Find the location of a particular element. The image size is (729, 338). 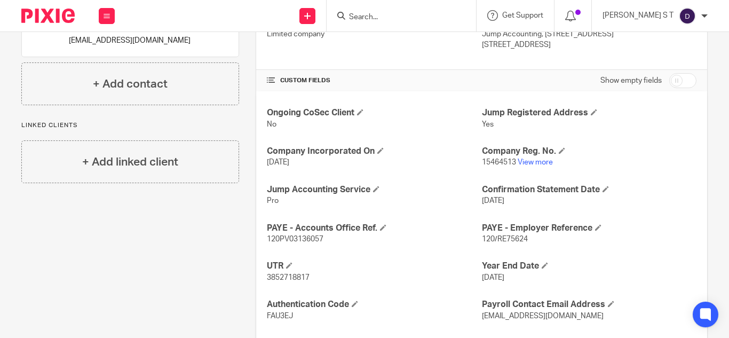

label: Show empty fields is located at coordinates (631, 81).